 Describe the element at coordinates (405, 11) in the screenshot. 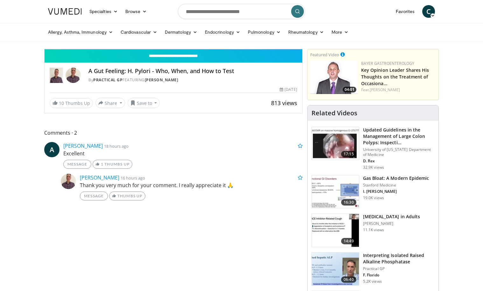

I see `a: Favorites` at that location.